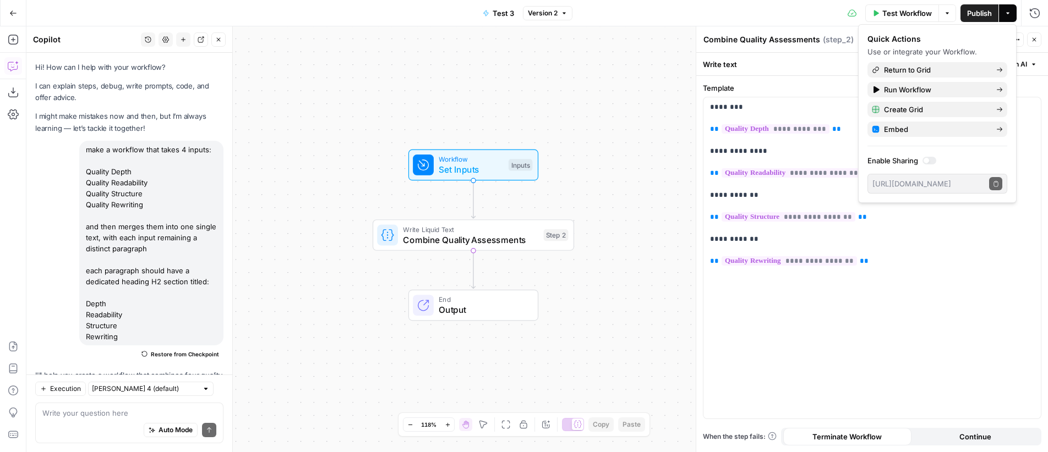 The image size is (1048, 452). Describe the element at coordinates (601, 425) in the screenshot. I see `span: Copy` at that location.